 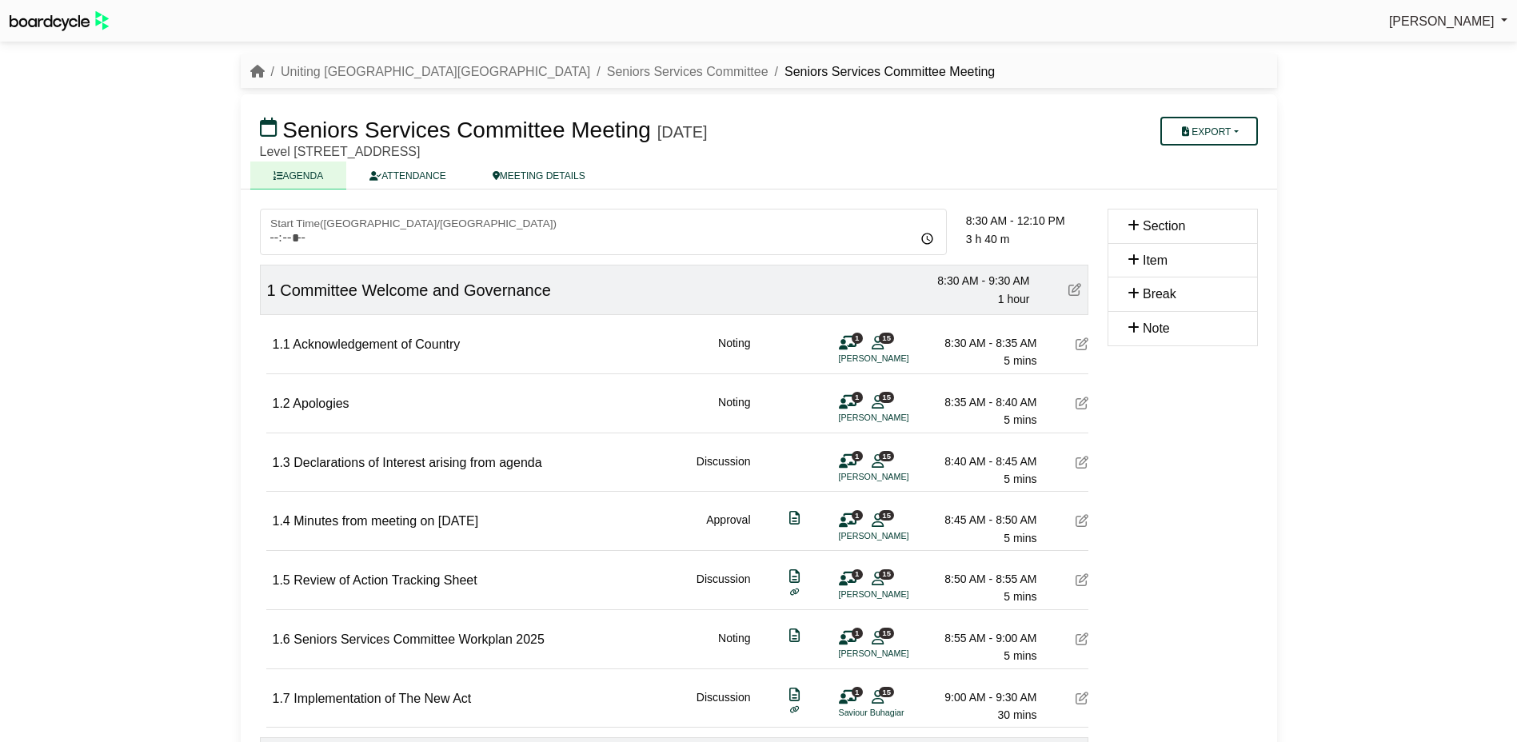 What do you see at coordinates (987, 239) in the screenshot?
I see `span: 3 h 40 m` at bounding box center [987, 239].